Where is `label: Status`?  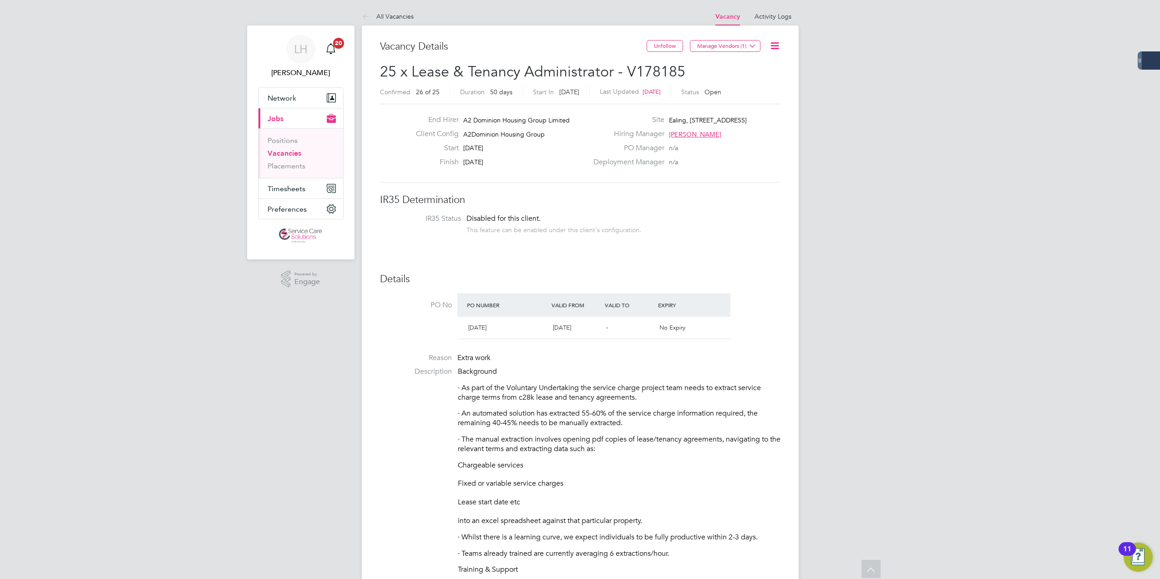
label: Status is located at coordinates (690, 92).